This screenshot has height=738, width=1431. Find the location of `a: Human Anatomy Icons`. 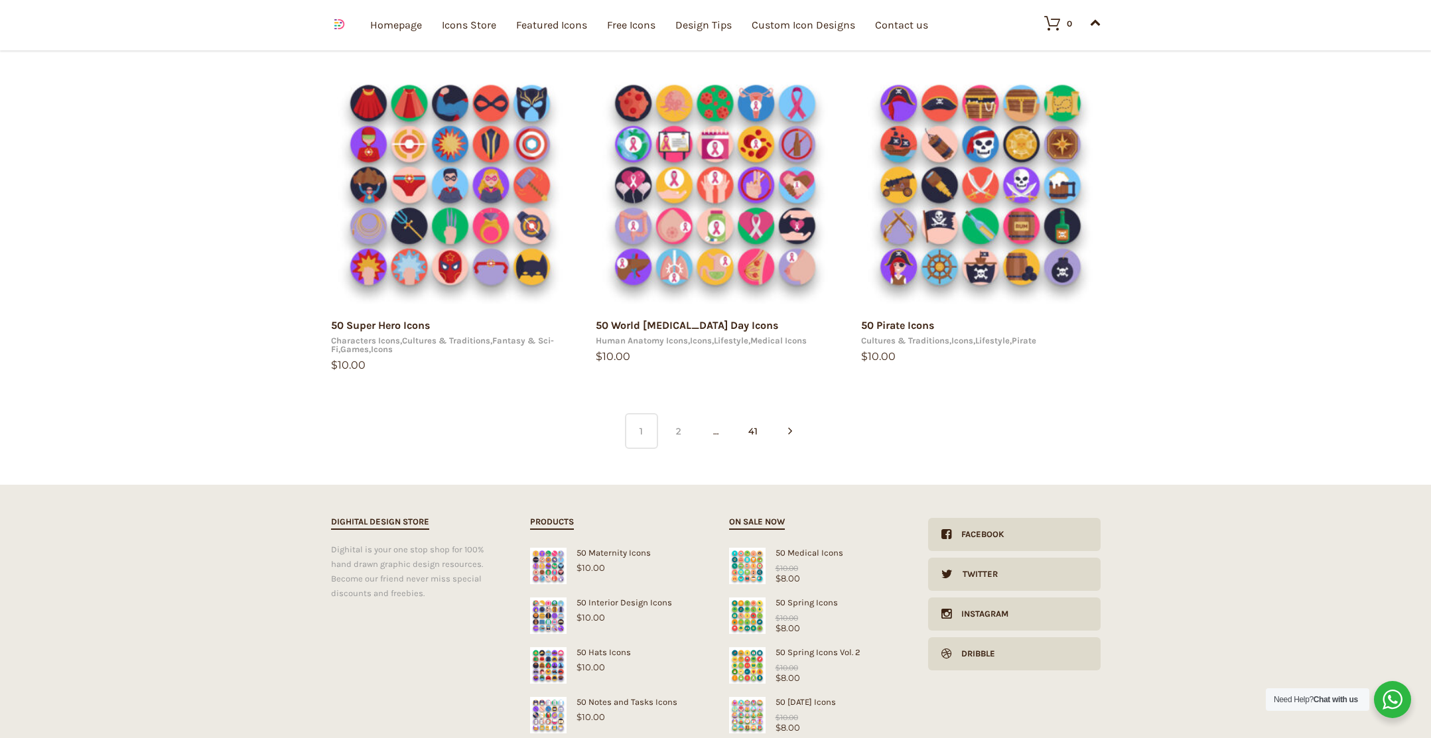

a: Human Anatomy Icons is located at coordinates (641, 340).